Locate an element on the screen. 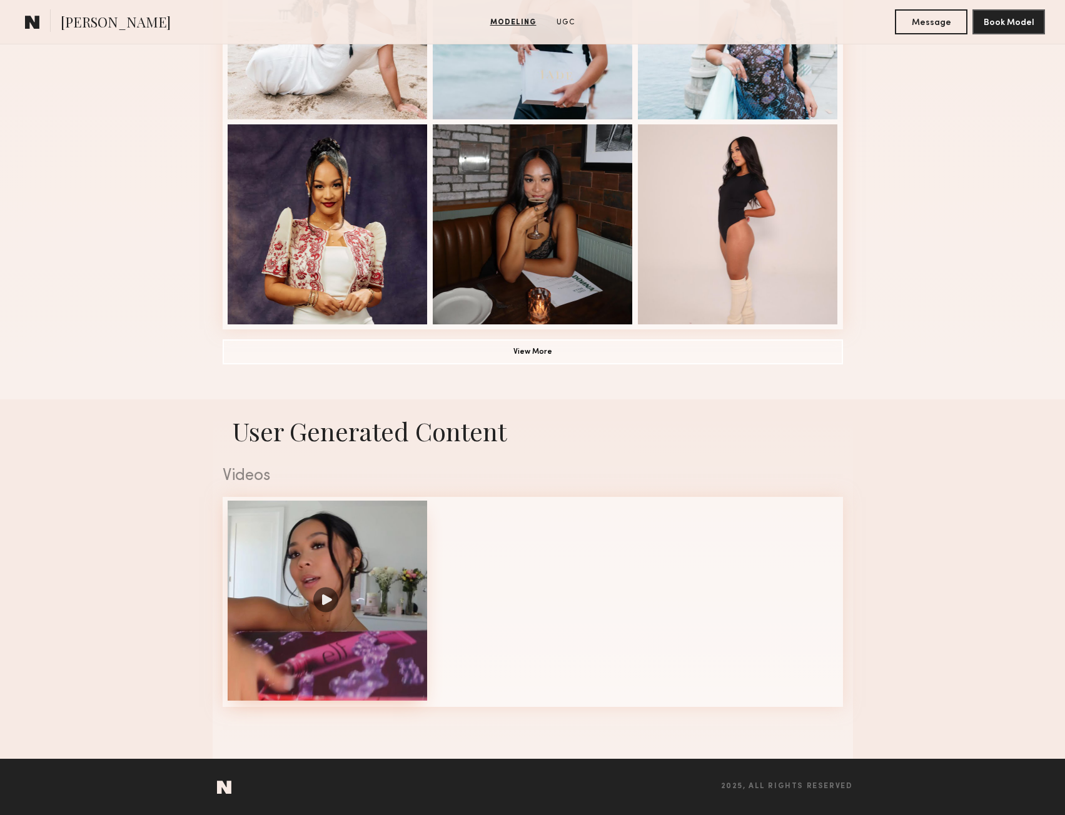  div: Videos is located at coordinates (533, 476).